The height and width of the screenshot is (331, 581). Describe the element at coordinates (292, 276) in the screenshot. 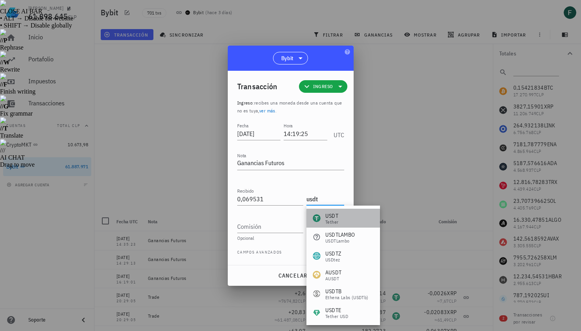

I see `span: cancelar` at that location.